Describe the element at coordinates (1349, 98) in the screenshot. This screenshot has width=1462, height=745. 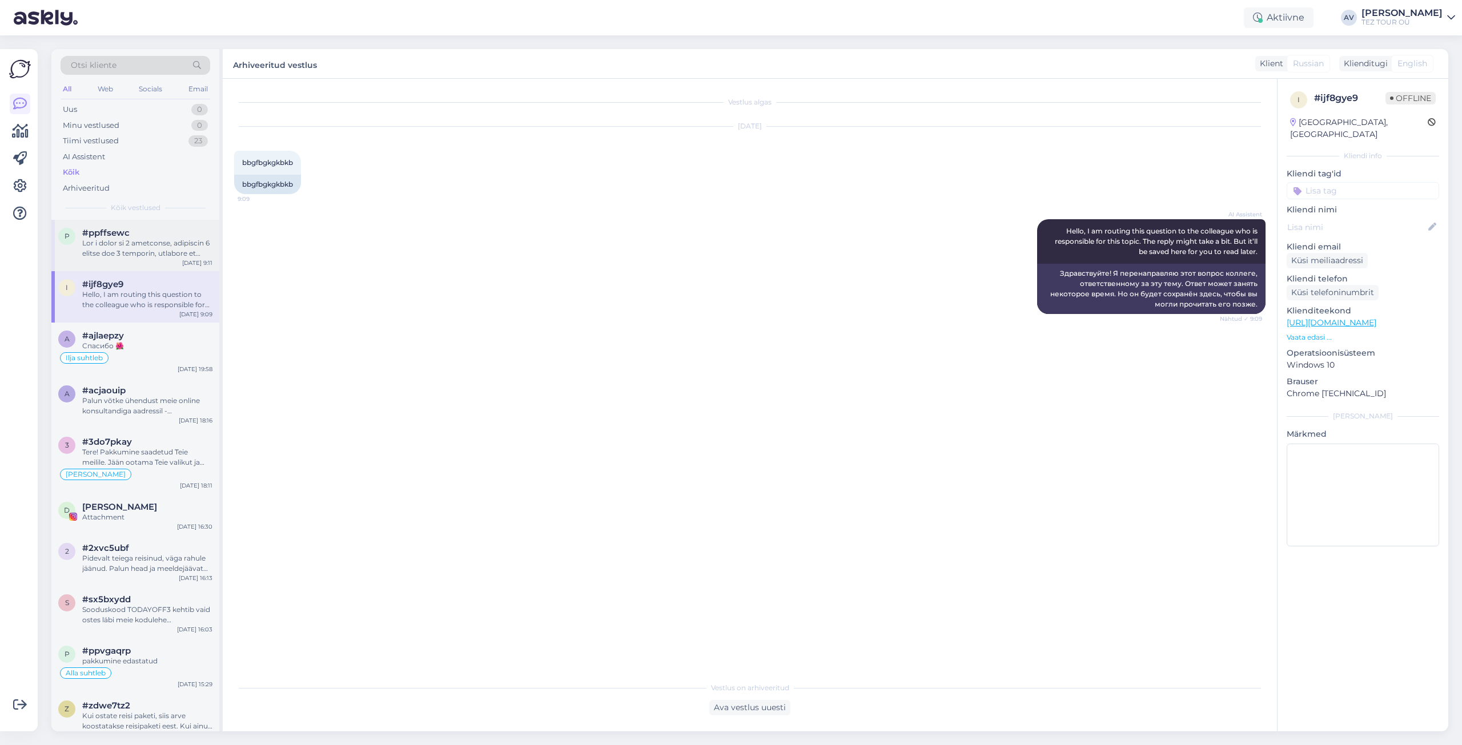
I see `div: # ijf8gye9` at that location.